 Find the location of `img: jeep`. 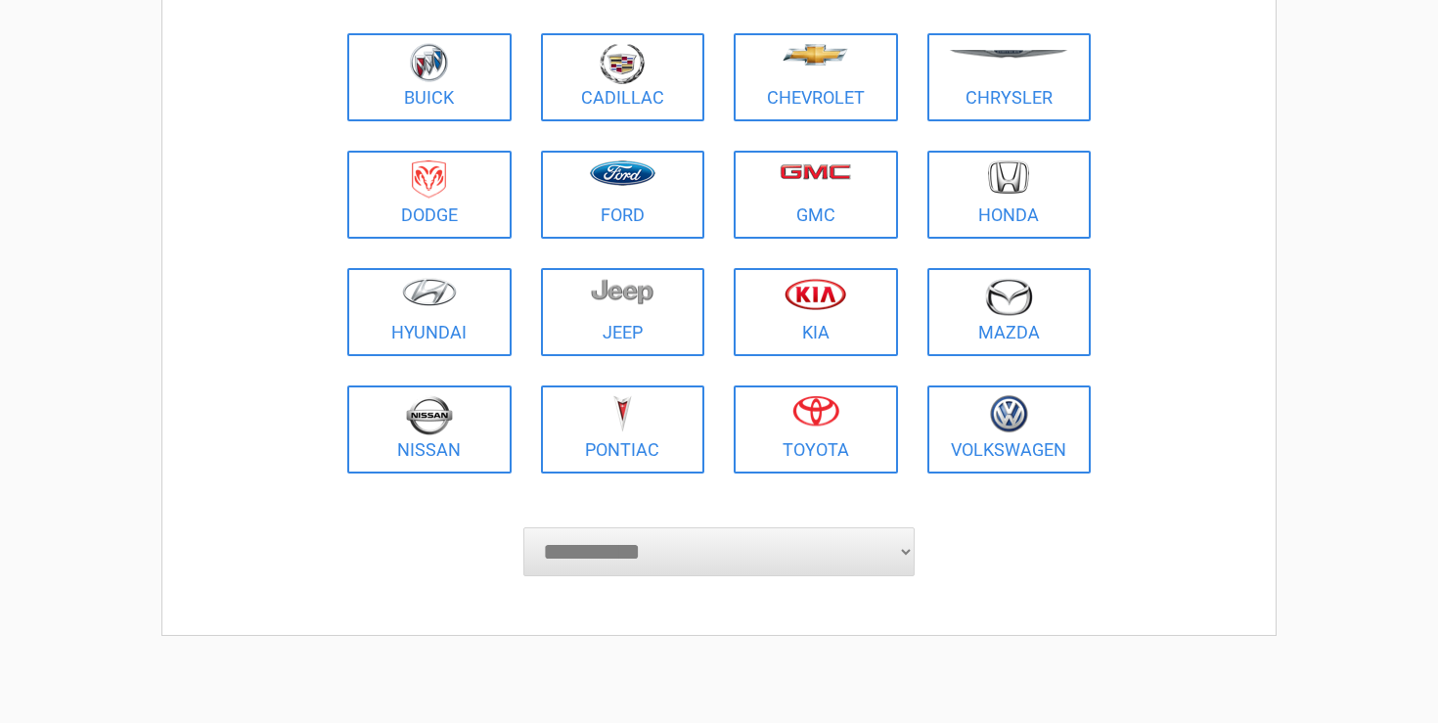

img: jeep is located at coordinates (622, 291).